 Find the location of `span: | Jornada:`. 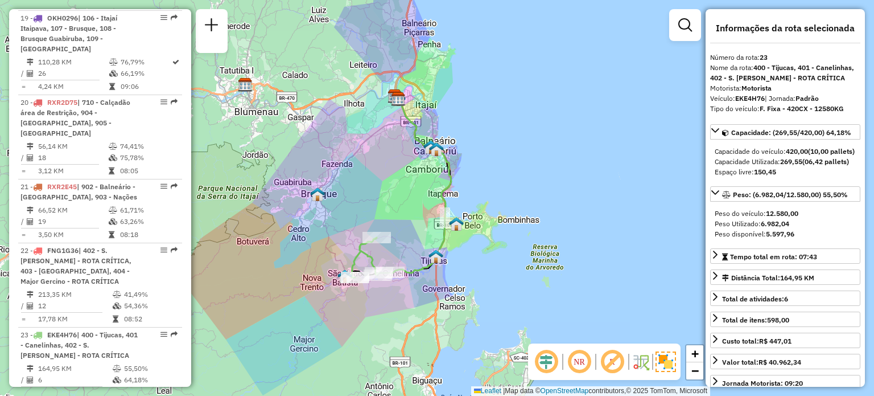

span: | Jornada: is located at coordinates (792, 98).